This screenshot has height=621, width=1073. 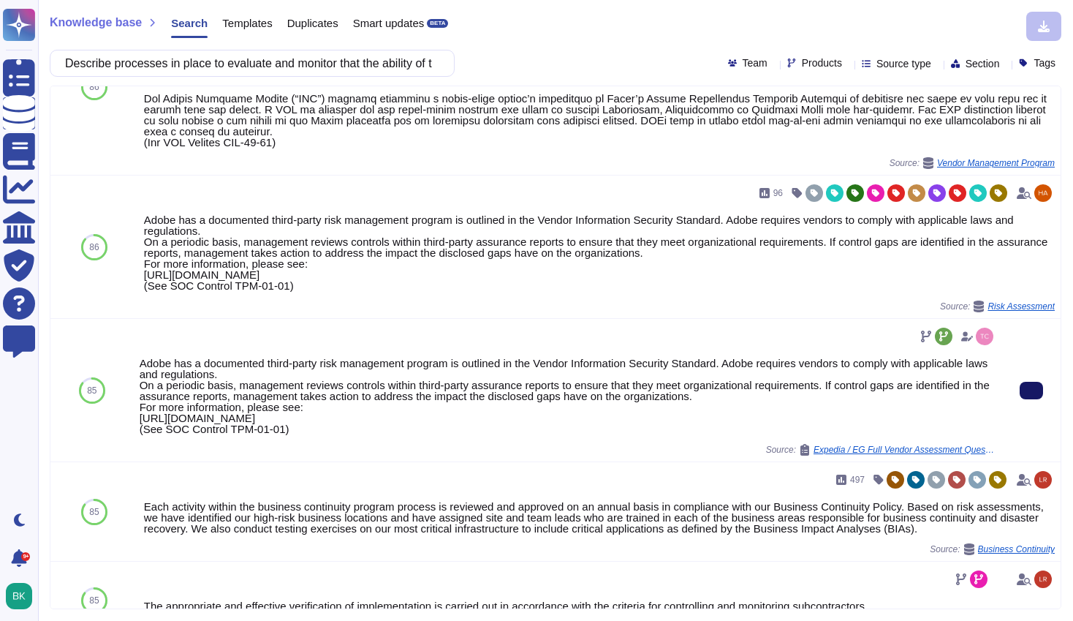 I want to click on span: Search, so click(x=189, y=23).